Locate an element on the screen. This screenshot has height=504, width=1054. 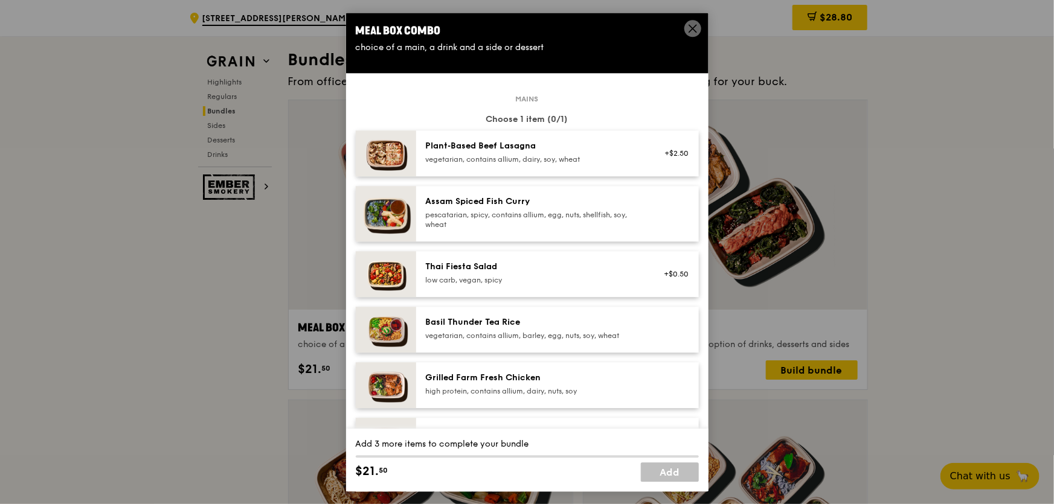
img: daily_normal_Thai_Fiesta_Salad__Horizontal_.jpg is located at coordinates (386, 274).